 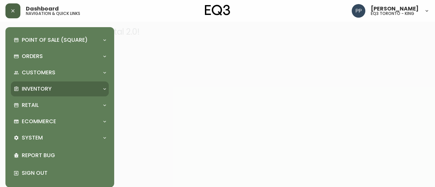 I want to click on div: System, so click(x=60, y=138).